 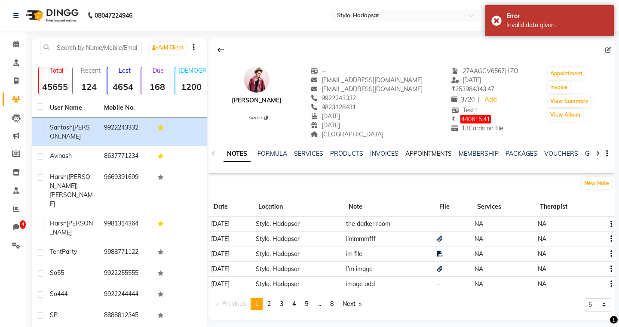 What do you see at coordinates (56, 70) in the screenshot?
I see `p: Total` at bounding box center [56, 70].